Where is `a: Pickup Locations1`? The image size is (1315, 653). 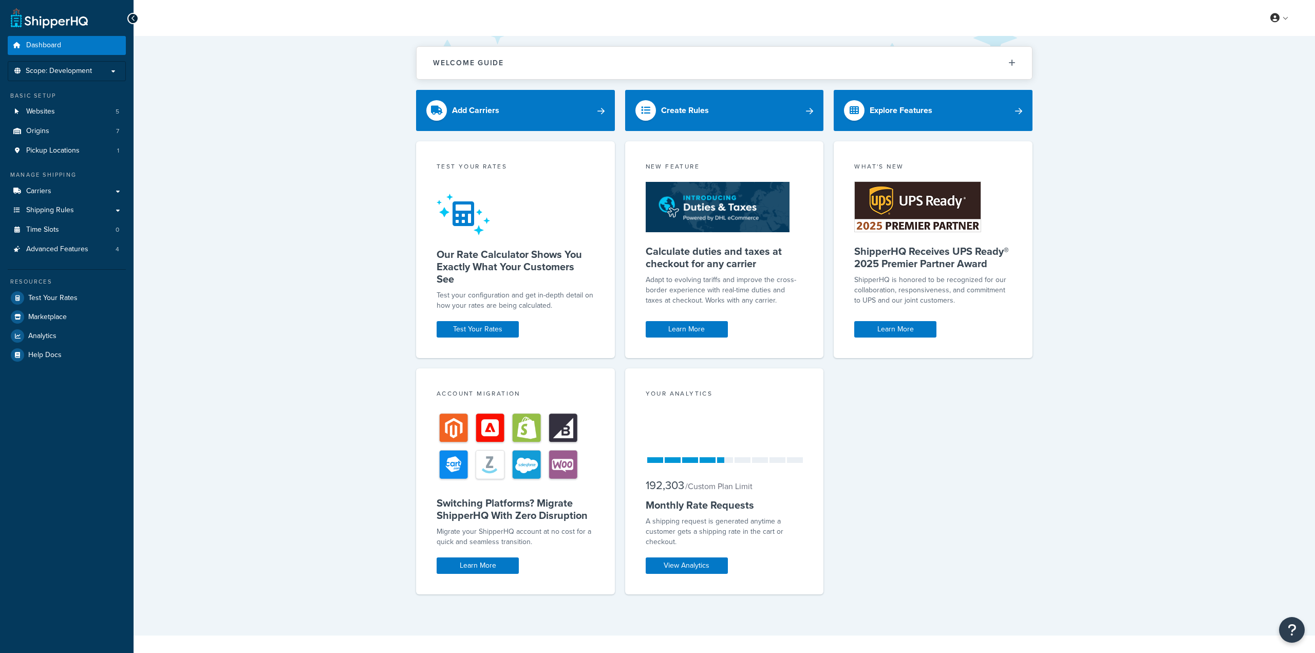 a: Pickup Locations1 is located at coordinates (67, 150).